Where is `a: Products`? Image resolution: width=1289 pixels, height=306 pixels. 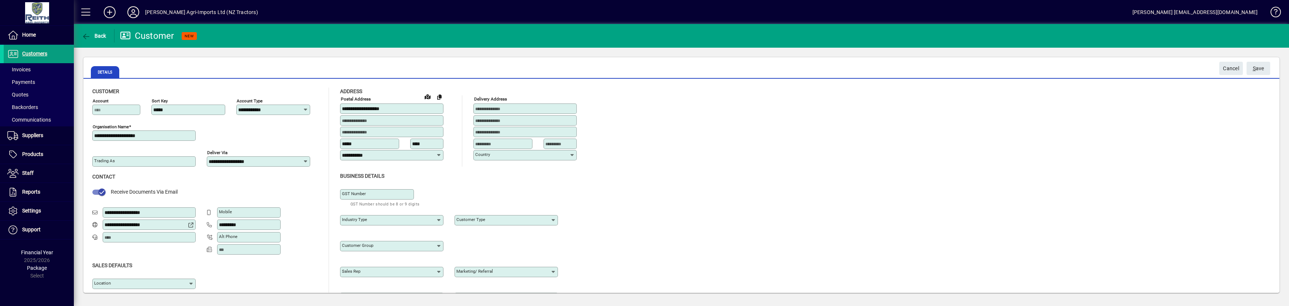 a: Products is located at coordinates (39, 154).